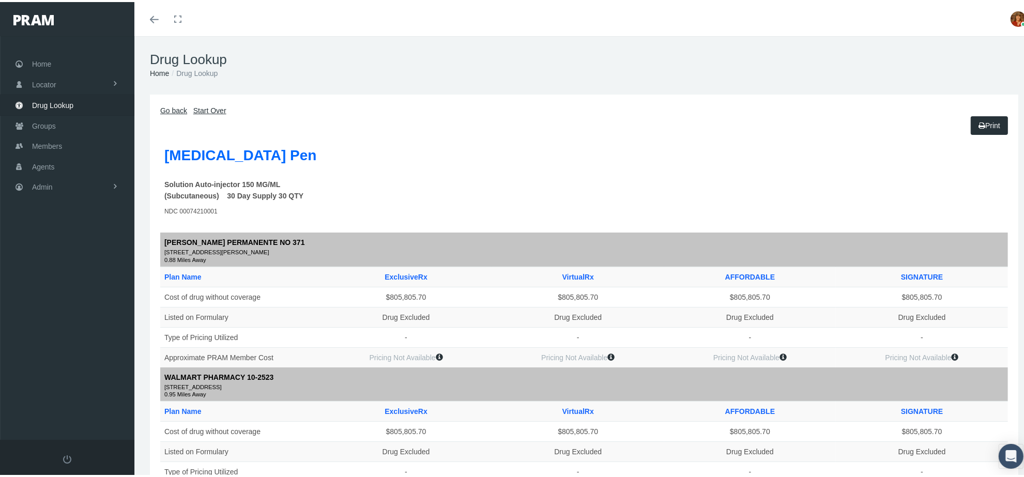 Image resolution: width=1024 pixels, height=477 pixels. Describe the element at coordinates (193, 71) in the screenshot. I see `li: Drug Lookup` at that location.